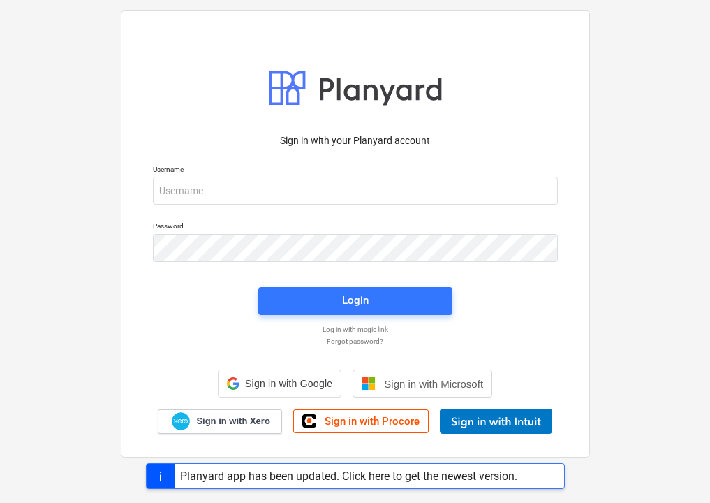  What do you see at coordinates (220, 421) in the screenshot?
I see `a: Sign in with Xero` at bounding box center [220, 421].